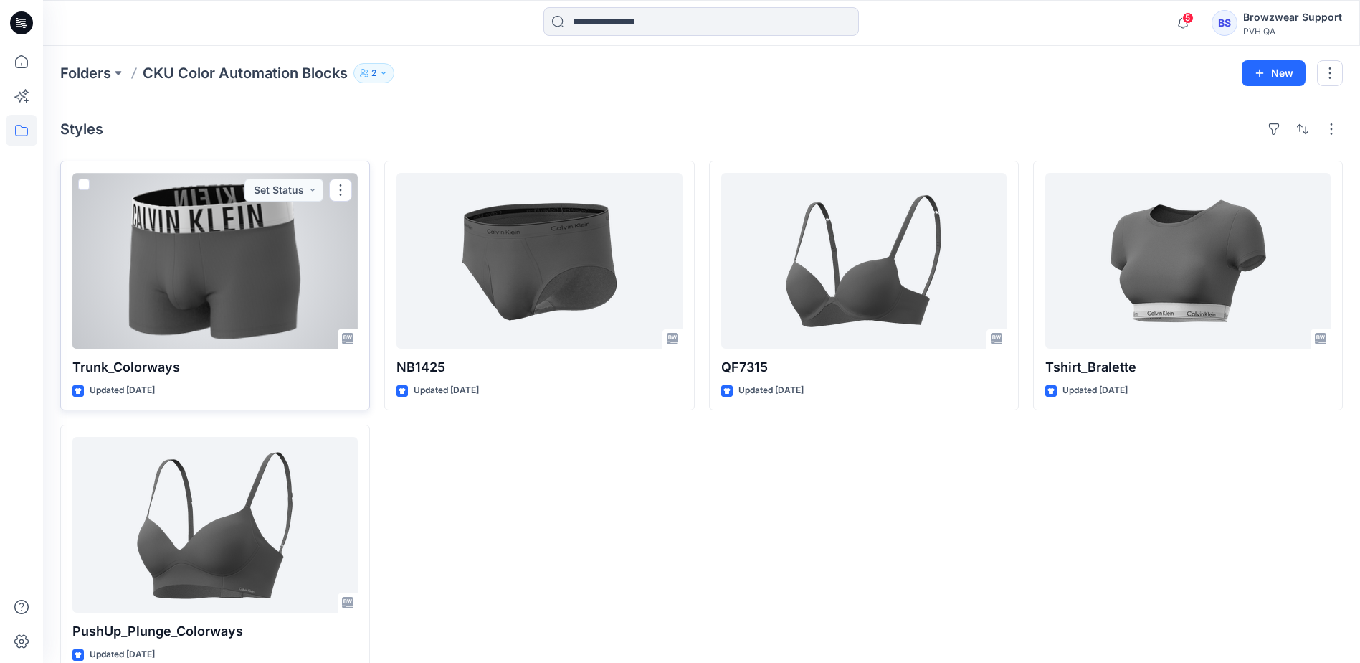 This screenshot has height=663, width=1360. Describe the element at coordinates (1293, 17) in the screenshot. I see `div: Browzwear Support` at that location.